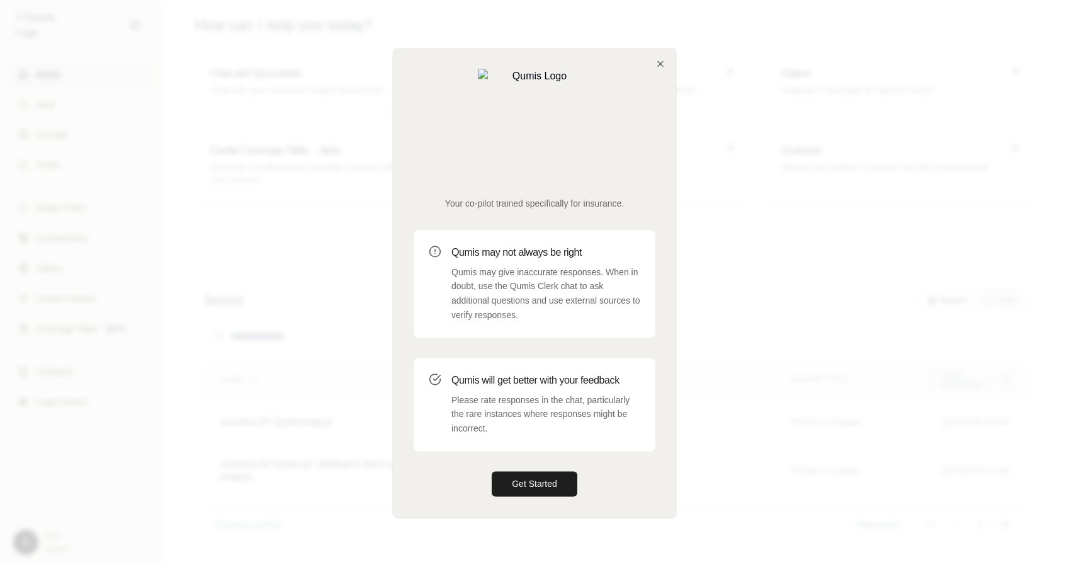 Image resolution: width=1069 pixels, height=565 pixels. What do you see at coordinates (546, 293) in the screenshot?
I see `p: Qumis may give inaccurate responses. When in doubt, use the Qumis Clerk chat to ask additional qu...` at bounding box center [546, 293].